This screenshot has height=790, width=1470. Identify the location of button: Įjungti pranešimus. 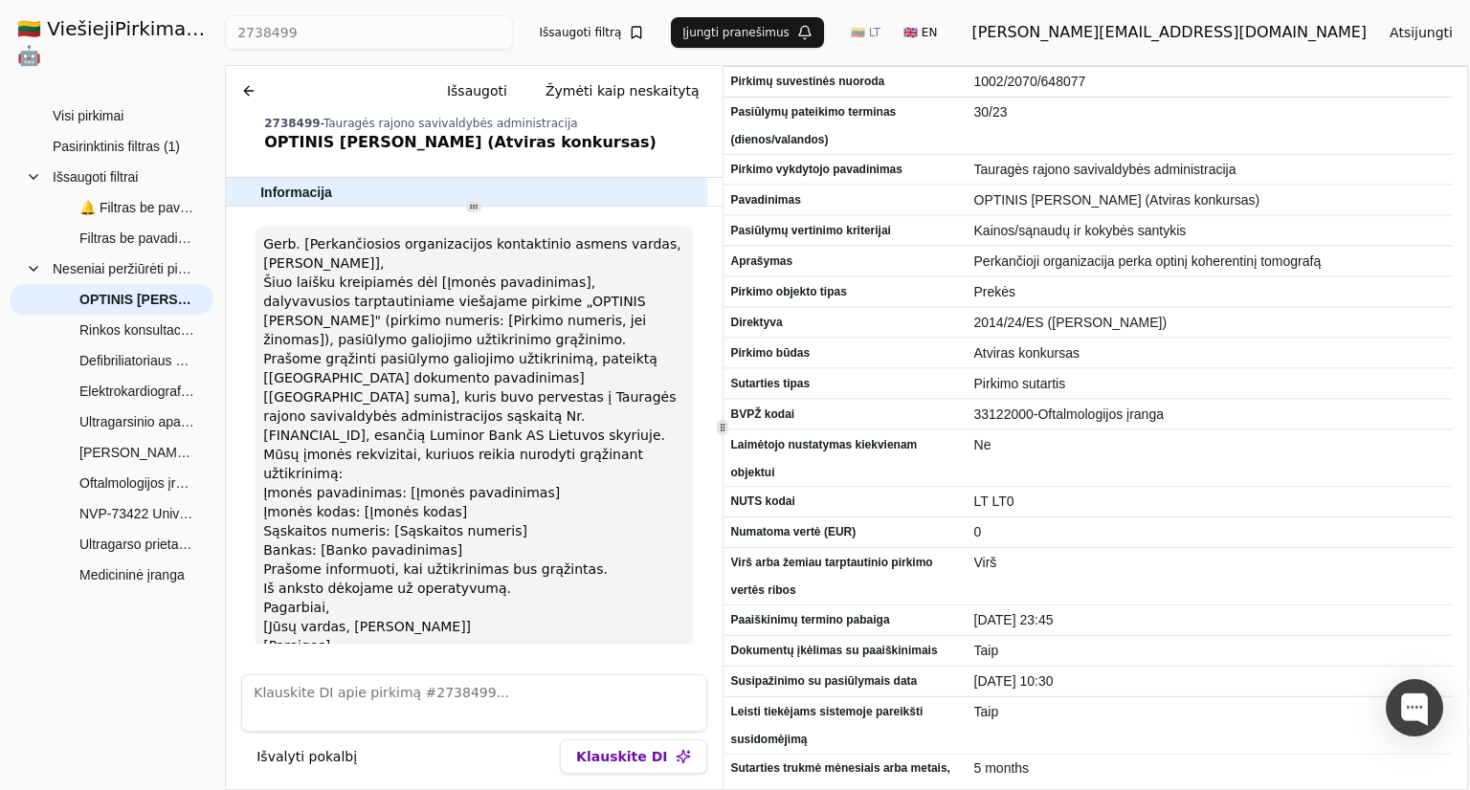
(747, 33).